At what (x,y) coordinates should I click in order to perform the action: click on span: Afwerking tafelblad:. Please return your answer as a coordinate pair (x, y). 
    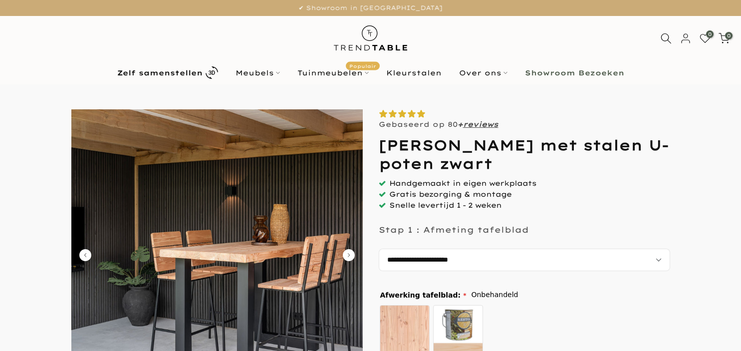
    Looking at the image, I should click on (423, 295).